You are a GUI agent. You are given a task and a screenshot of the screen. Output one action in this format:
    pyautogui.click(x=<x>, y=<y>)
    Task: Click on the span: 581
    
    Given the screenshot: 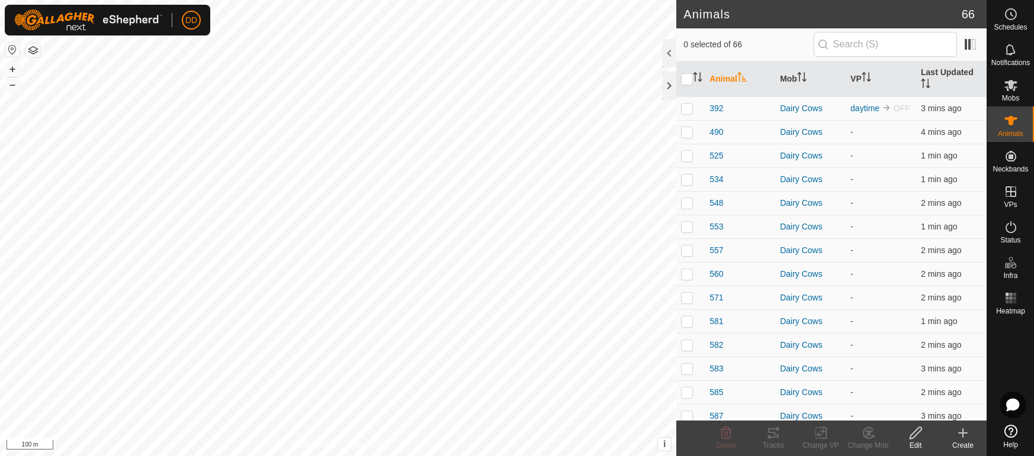 What is the action you would take?
    pyautogui.click(x=716, y=321)
    